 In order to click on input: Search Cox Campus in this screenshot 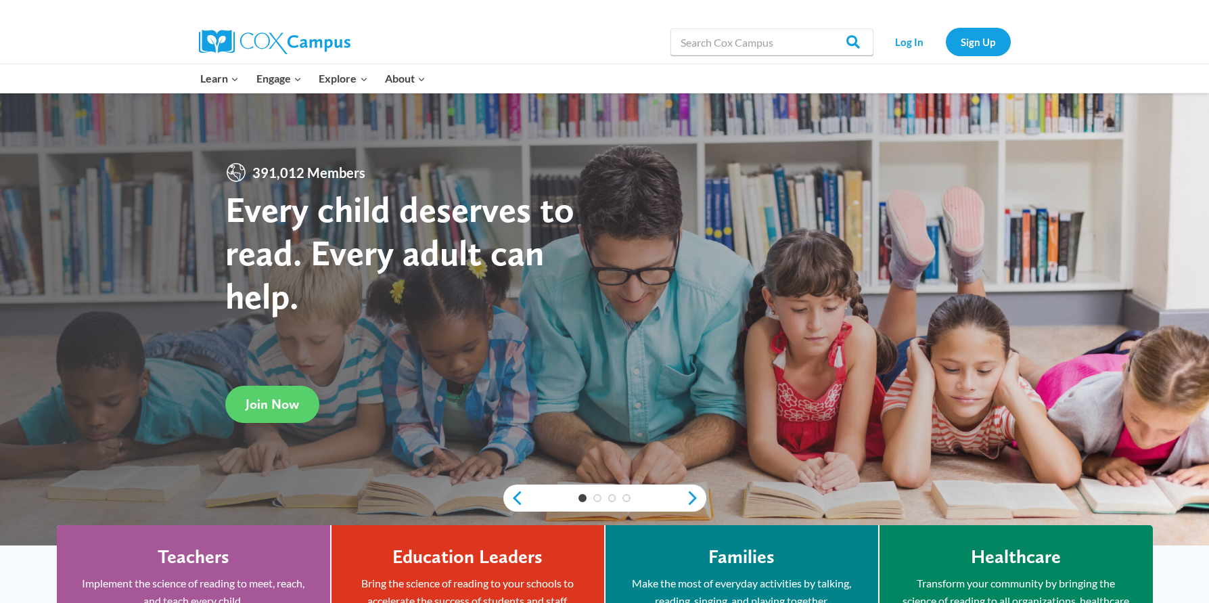, I will do `click(772, 42)`.